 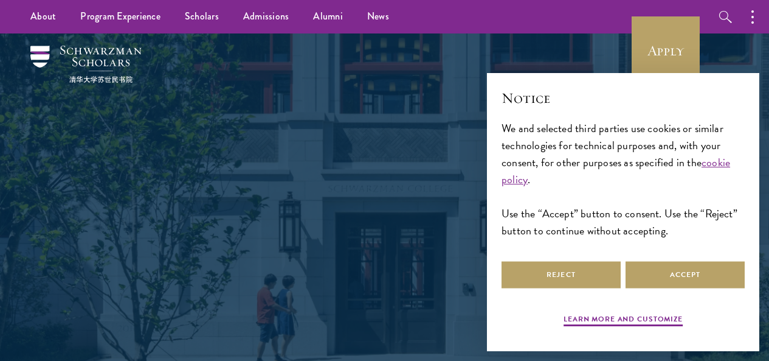 I want to click on button: Accept, so click(x=685, y=274).